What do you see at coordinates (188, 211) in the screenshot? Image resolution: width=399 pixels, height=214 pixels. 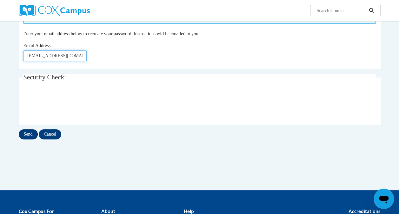 I see `b: Help` at bounding box center [188, 211].